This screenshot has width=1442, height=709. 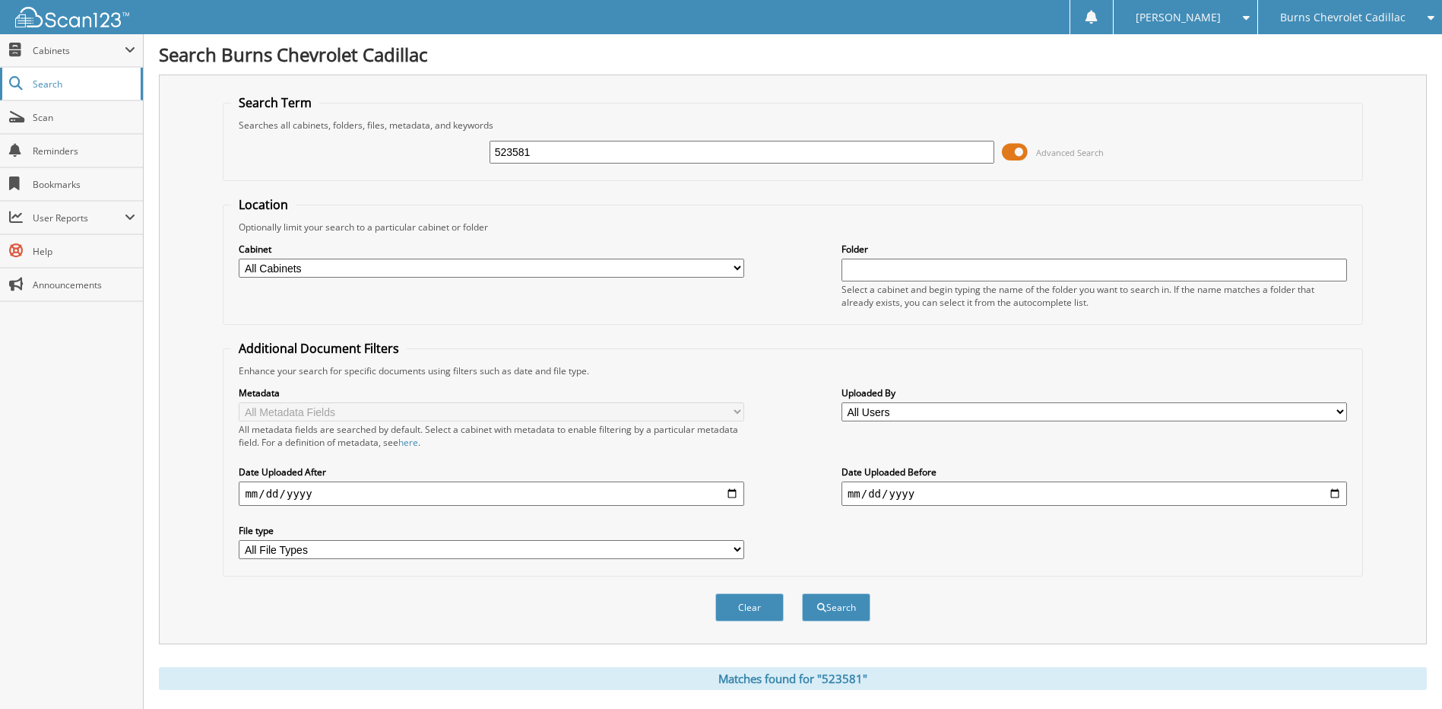 What do you see at coordinates (263, 205) in the screenshot?
I see `legend: Location` at bounding box center [263, 205].